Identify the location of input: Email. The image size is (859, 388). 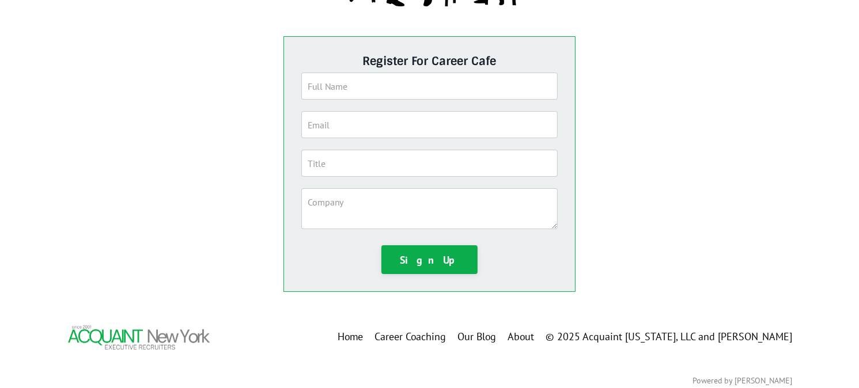
(430, 124).